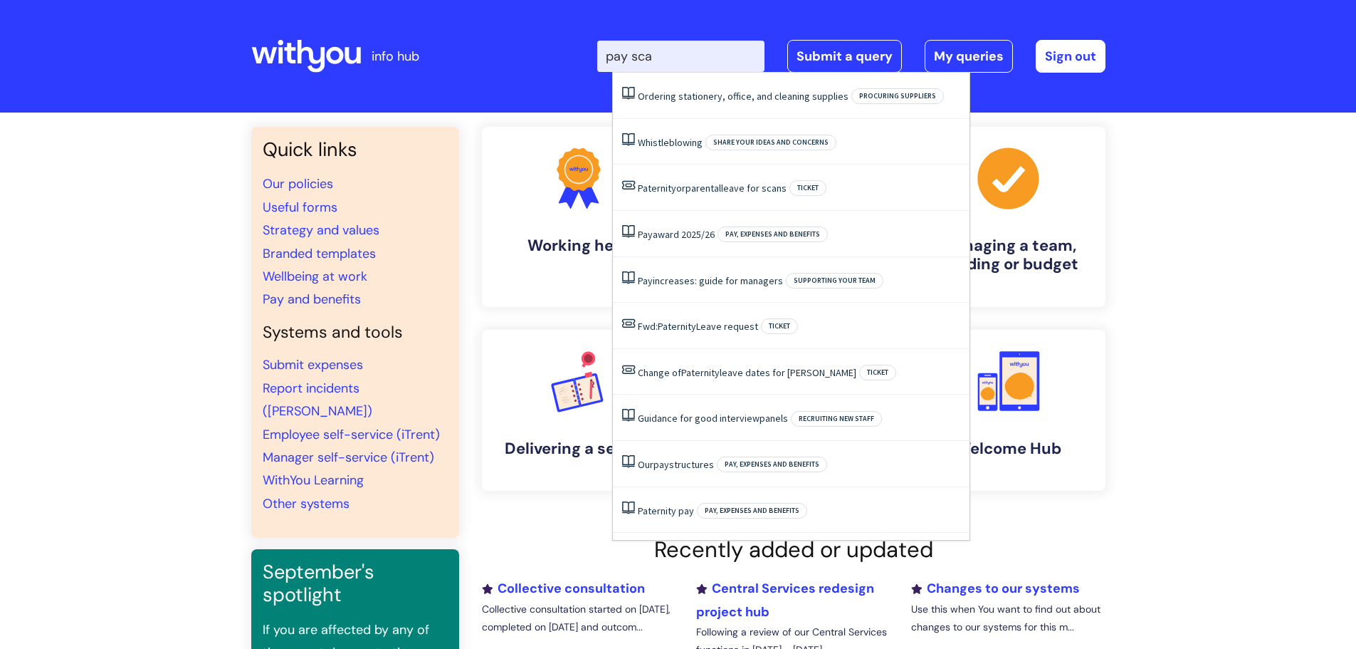 This screenshot has height=649, width=1356. What do you see at coordinates (969, 56) in the screenshot?
I see `a: My queries` at bounding box center [969, 56].